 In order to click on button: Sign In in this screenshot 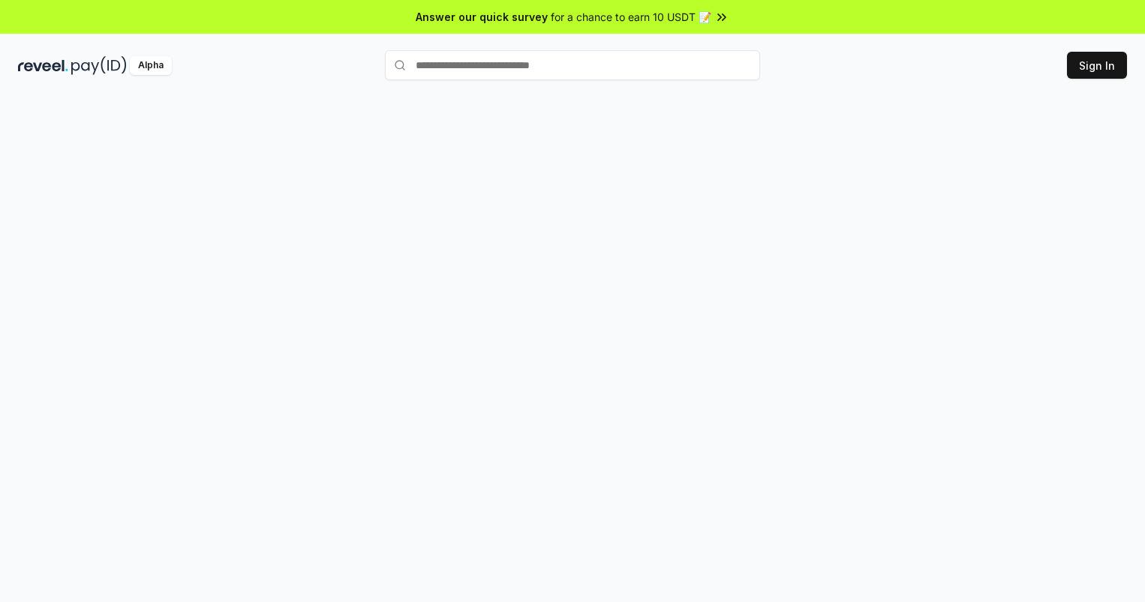, I will do `click(1097, 65)`.